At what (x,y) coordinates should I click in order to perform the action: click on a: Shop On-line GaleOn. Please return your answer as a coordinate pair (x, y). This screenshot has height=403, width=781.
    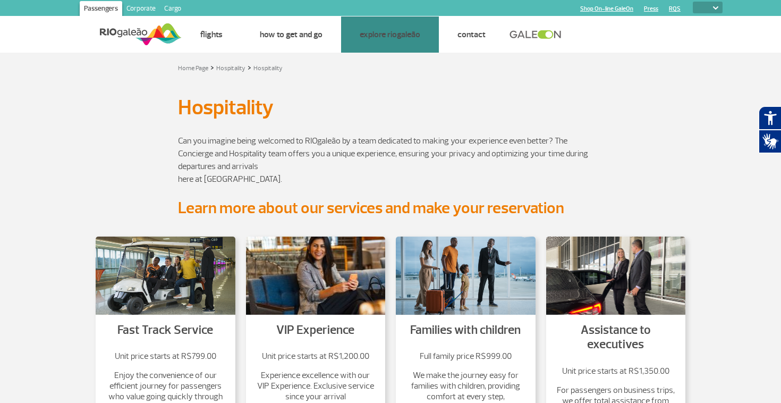
    Looking at the image, I should click on (607, 8).